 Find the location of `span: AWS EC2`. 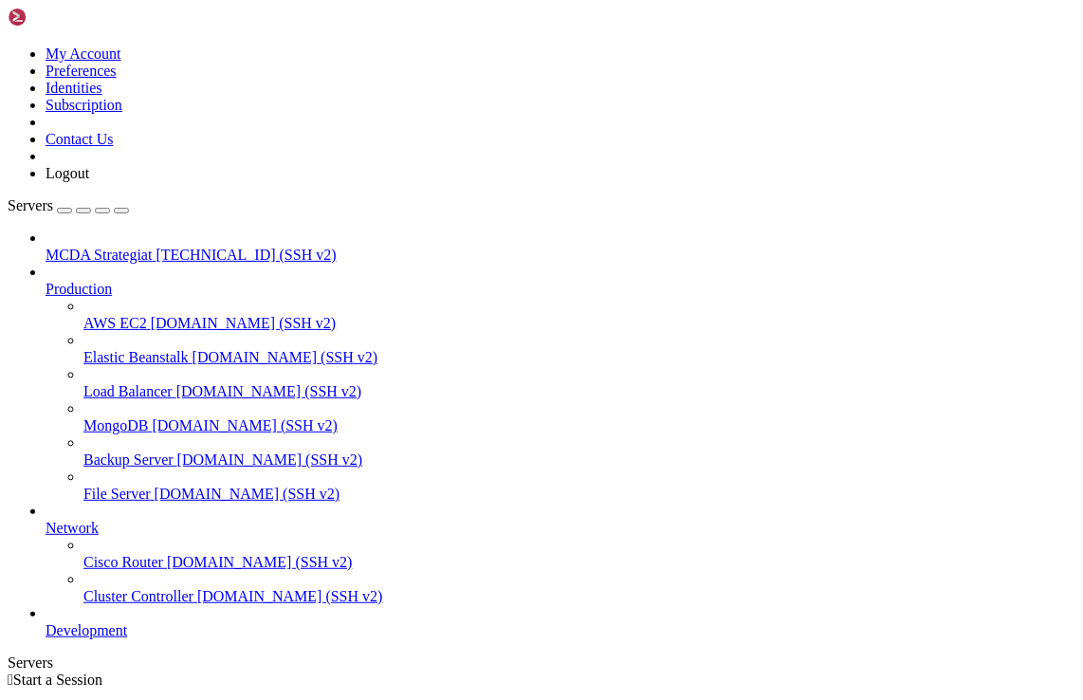

span: AWS EC2 is located at coordinates (115, 322).